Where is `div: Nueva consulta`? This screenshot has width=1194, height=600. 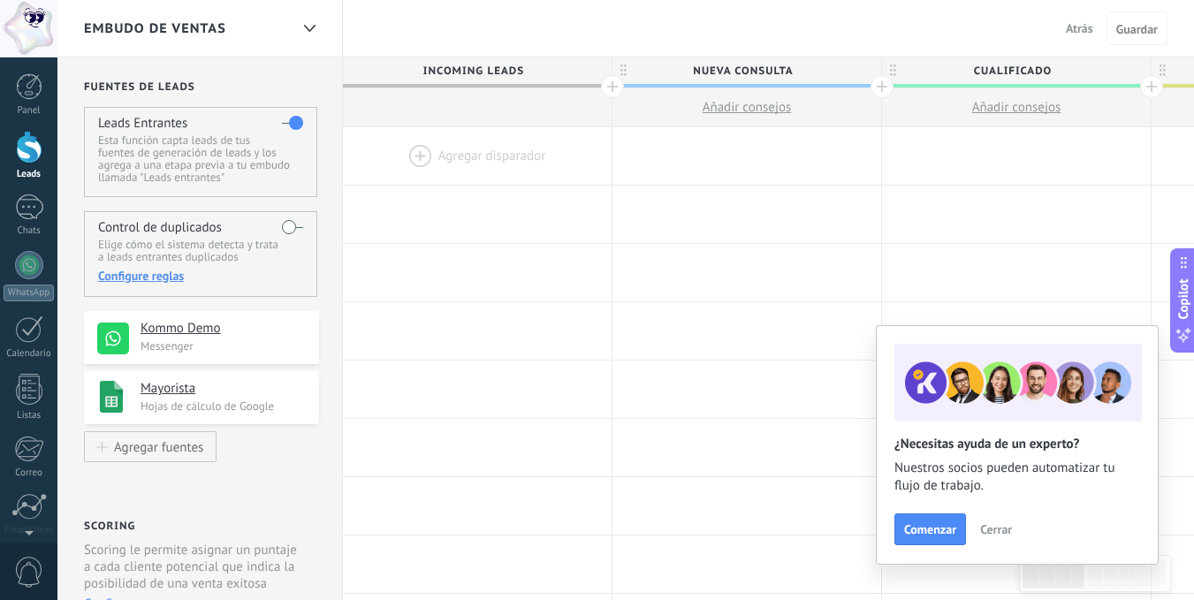 div: Nueva consulta is located at coordinates (747, 71).